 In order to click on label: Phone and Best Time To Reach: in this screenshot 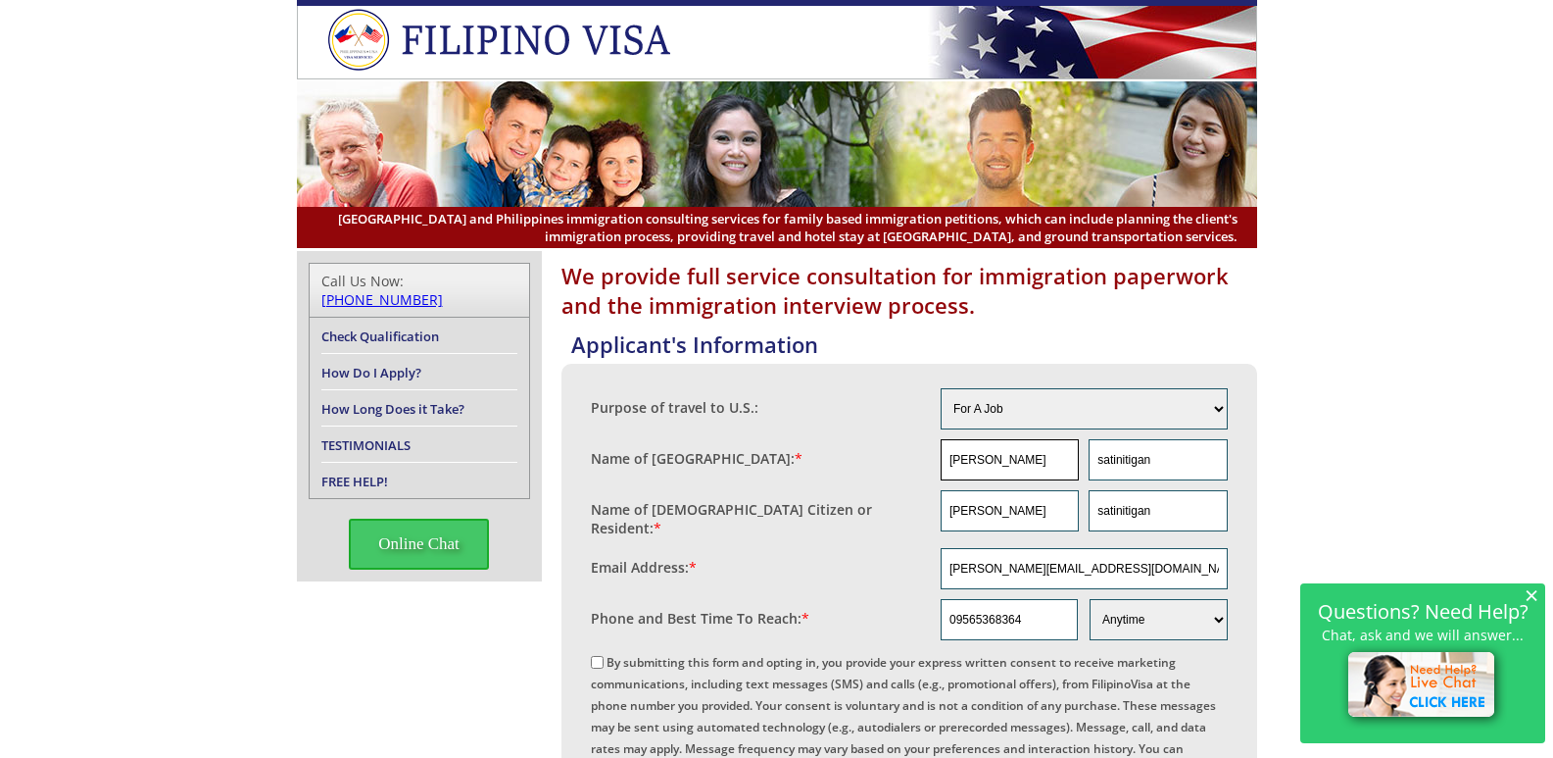, I will do `click(700, 617)`.